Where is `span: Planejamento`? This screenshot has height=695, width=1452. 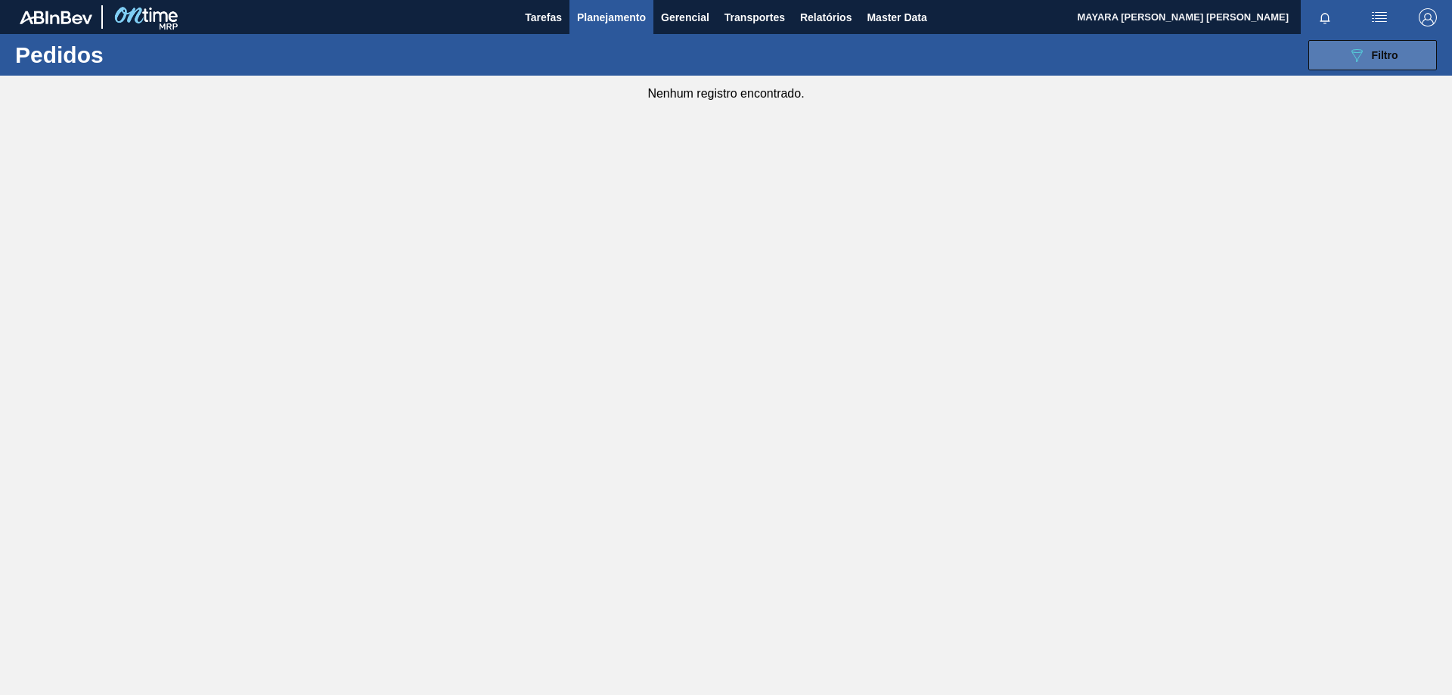 span: Planejamento is located at coordinates (611, 17).